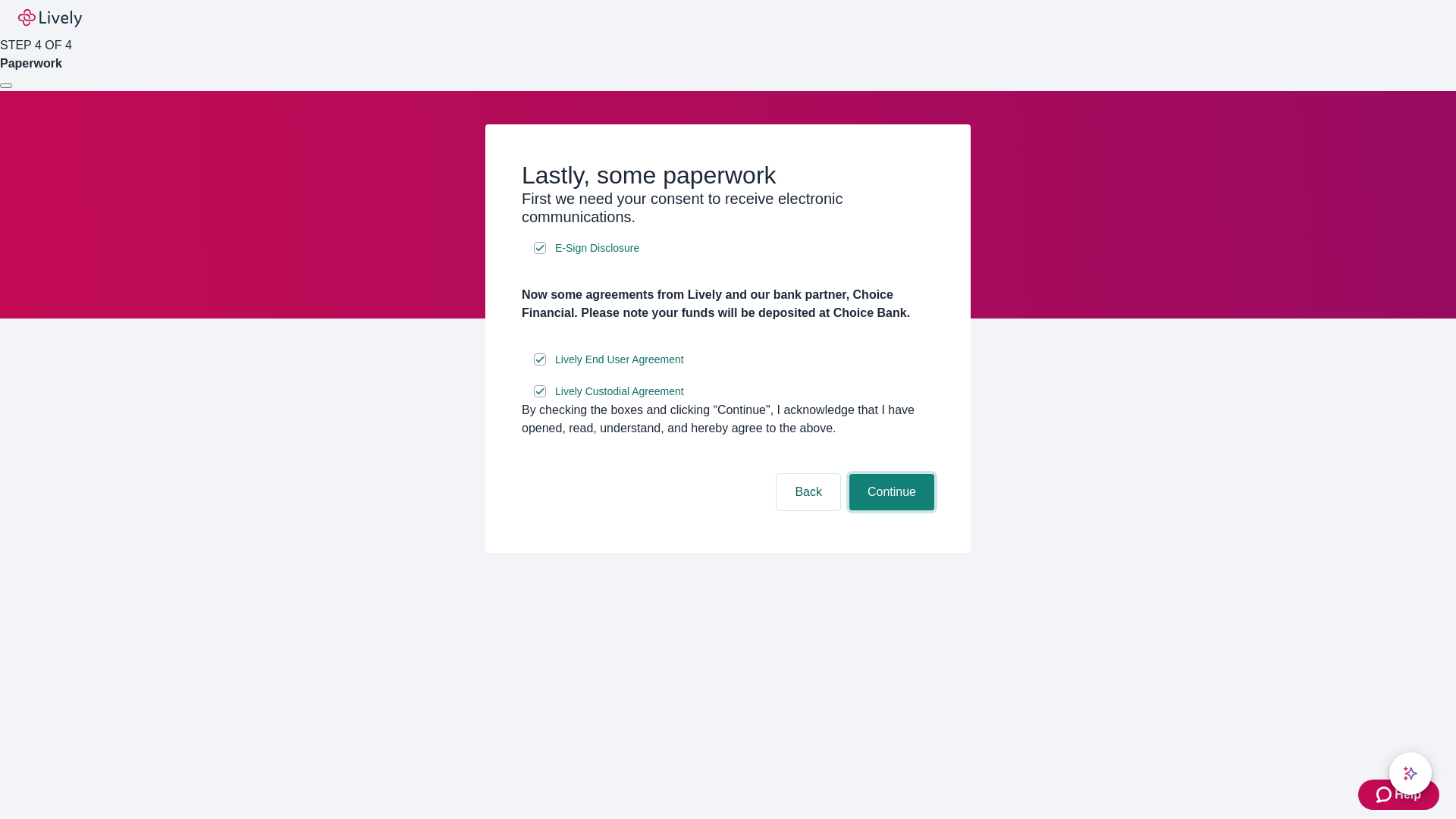 The width and height of the screenshot is (1456, 819). What do you see at coordinates (619, 392) in the screenshot?
I see `span: Lively Custodial Agreement` at bounding box center [619, 392].